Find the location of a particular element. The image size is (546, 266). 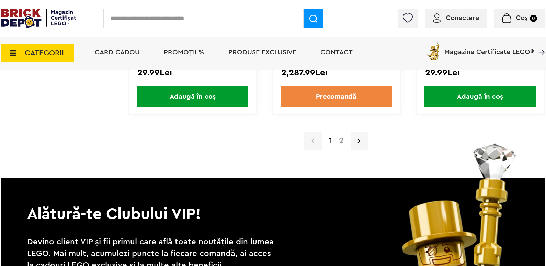

a: Precomandă is located at coordinates (336, 97).